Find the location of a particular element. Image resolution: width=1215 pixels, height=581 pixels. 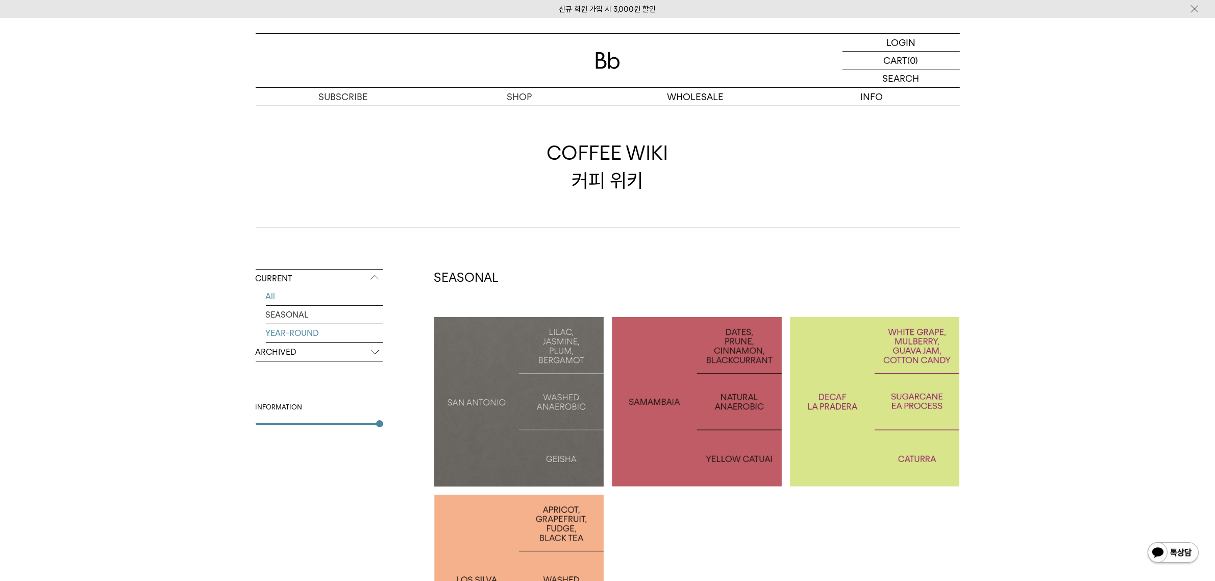

p: (0) is located at coordinates (913, 60).